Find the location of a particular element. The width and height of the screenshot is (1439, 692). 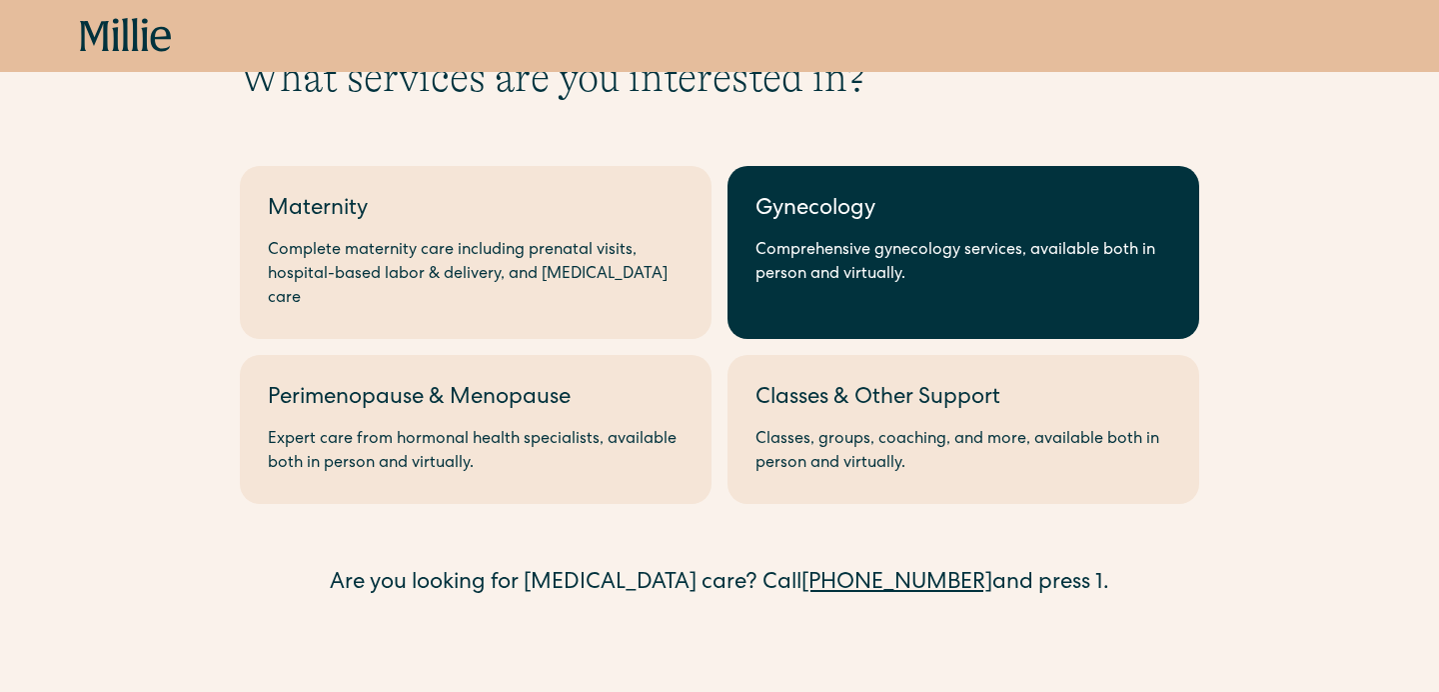

div: Complete maternity care including prenatal visits, hospital-based labor & delivery, and [MEDICAL_... is located at coordinates (476, 275).